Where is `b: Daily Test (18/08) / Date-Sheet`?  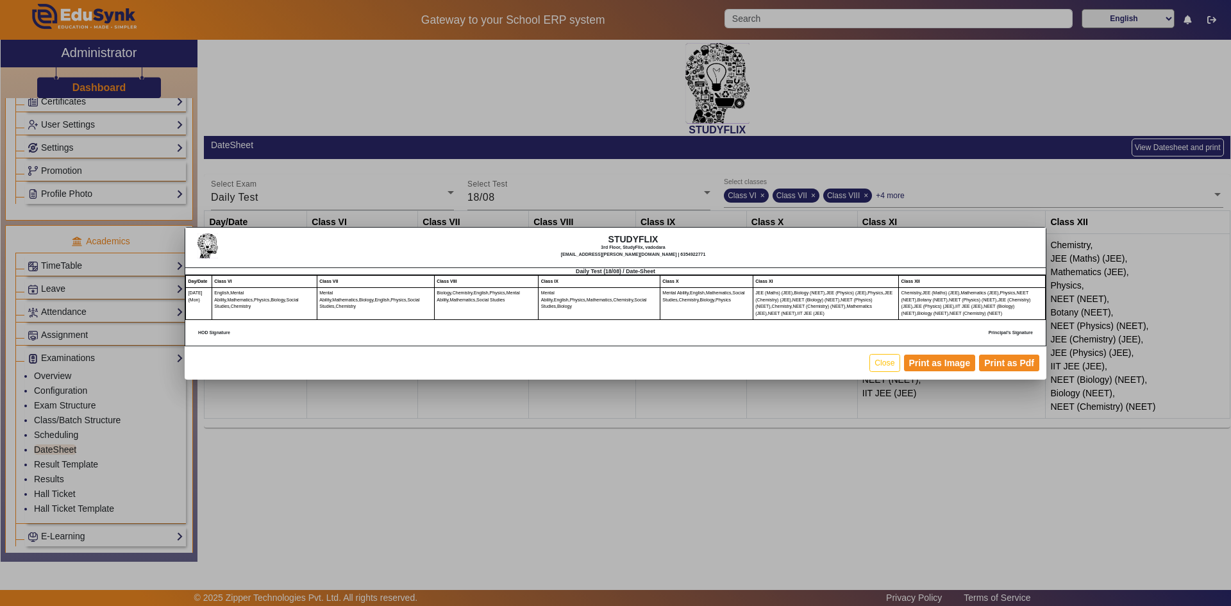 b: Daily Test (18/08) / Date-Sheet is located at coordinates (615, 271).